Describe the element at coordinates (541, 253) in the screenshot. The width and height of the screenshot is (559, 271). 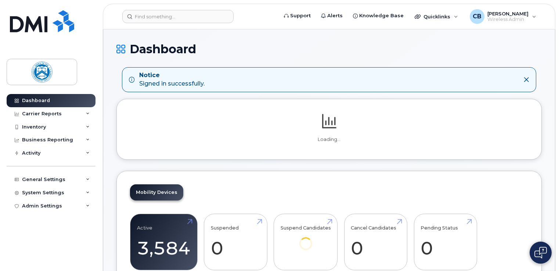
I see `img: Open chat` at that location.